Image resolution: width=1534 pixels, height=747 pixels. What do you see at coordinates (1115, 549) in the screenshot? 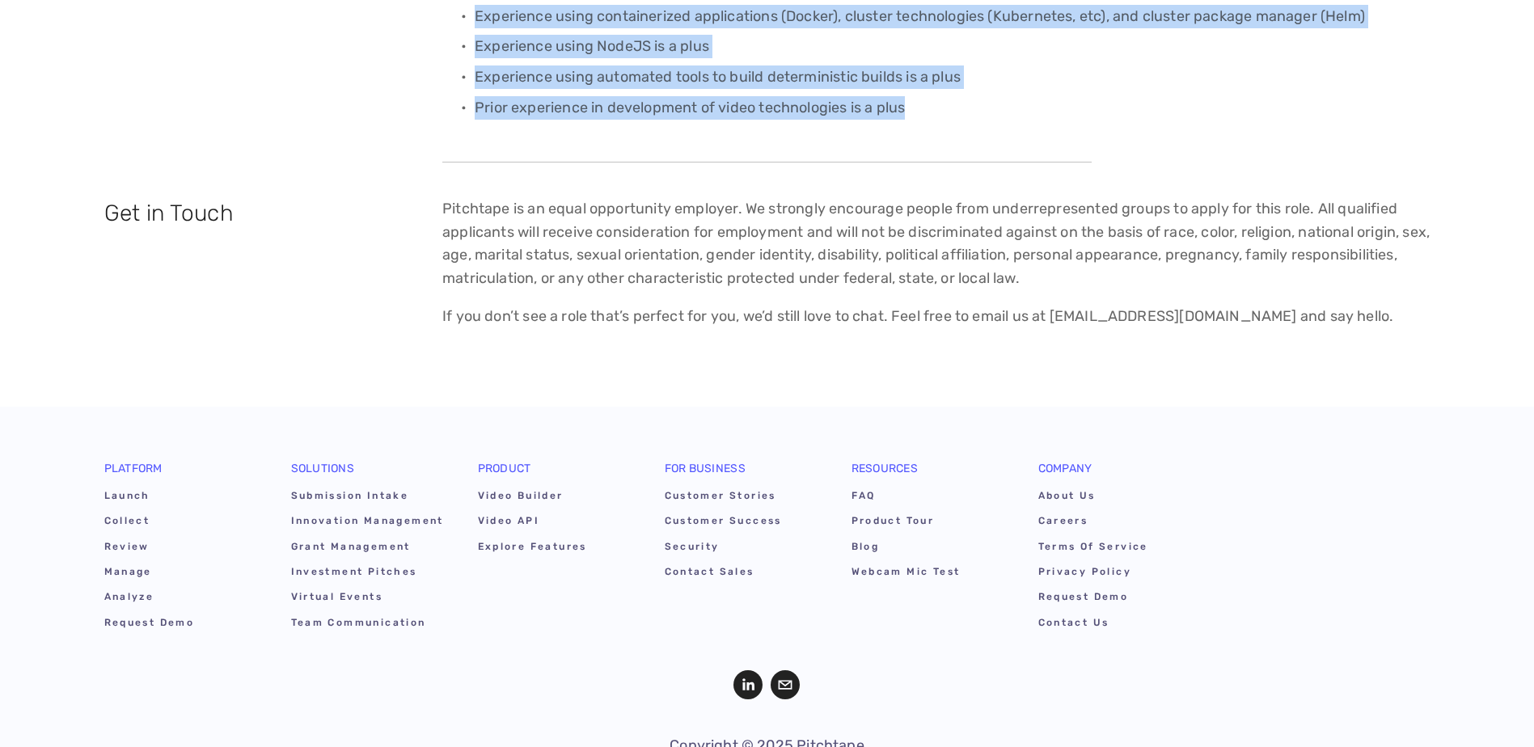
I see `a: Terms of Service` at bounding box center [1115, 549].